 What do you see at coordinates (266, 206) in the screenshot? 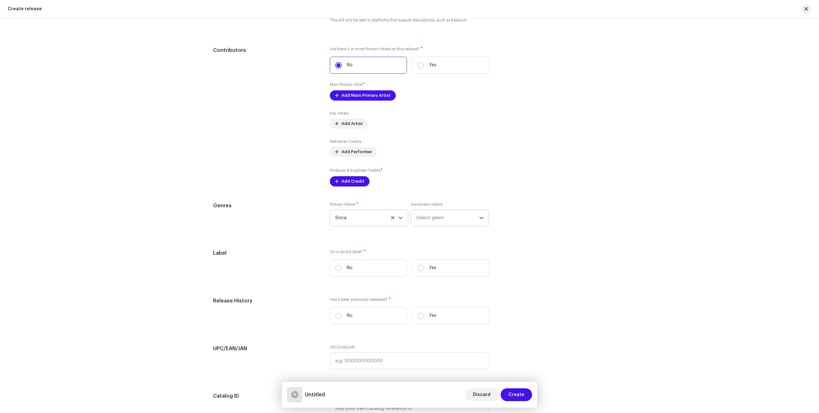
I see `h5: Genres` at bounding box center [266, 206].